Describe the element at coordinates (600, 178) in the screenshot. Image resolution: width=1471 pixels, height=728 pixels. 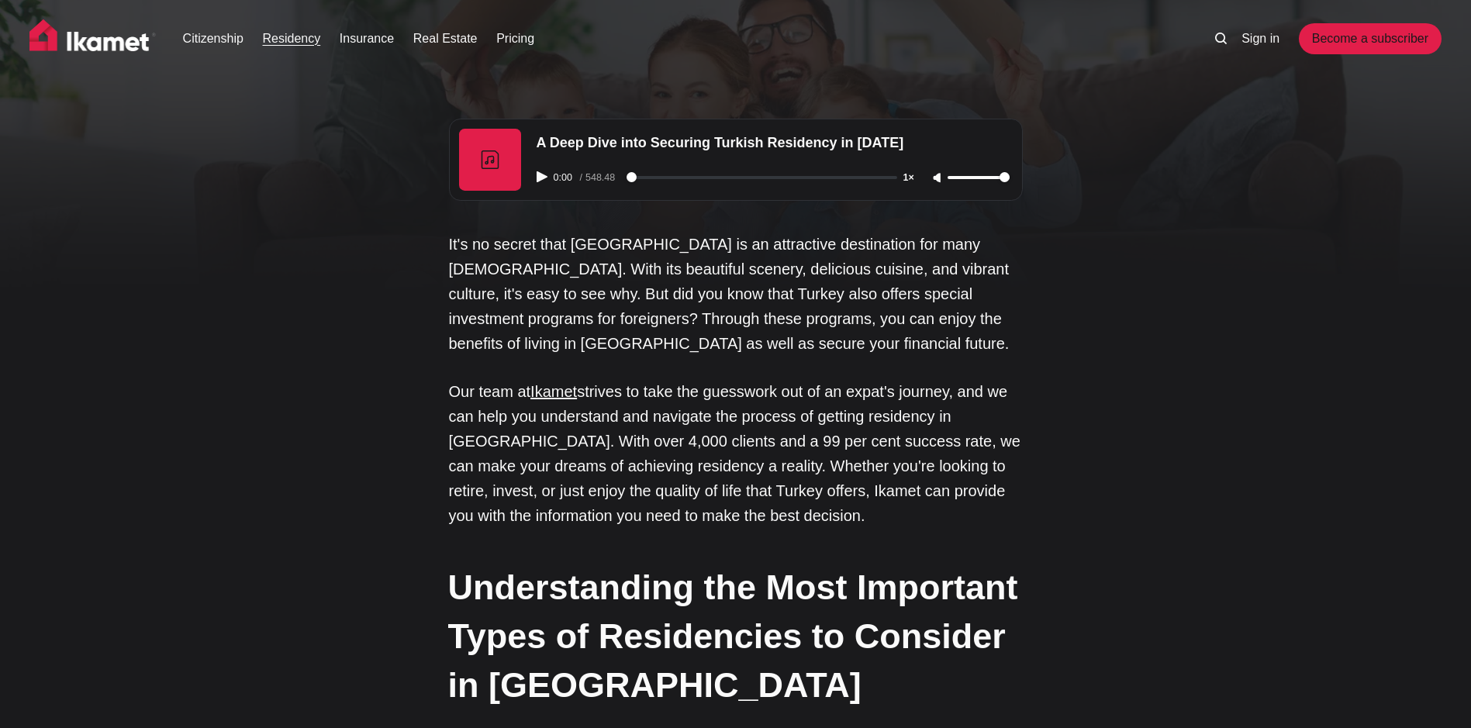
I see `span: 548.48` at that location.